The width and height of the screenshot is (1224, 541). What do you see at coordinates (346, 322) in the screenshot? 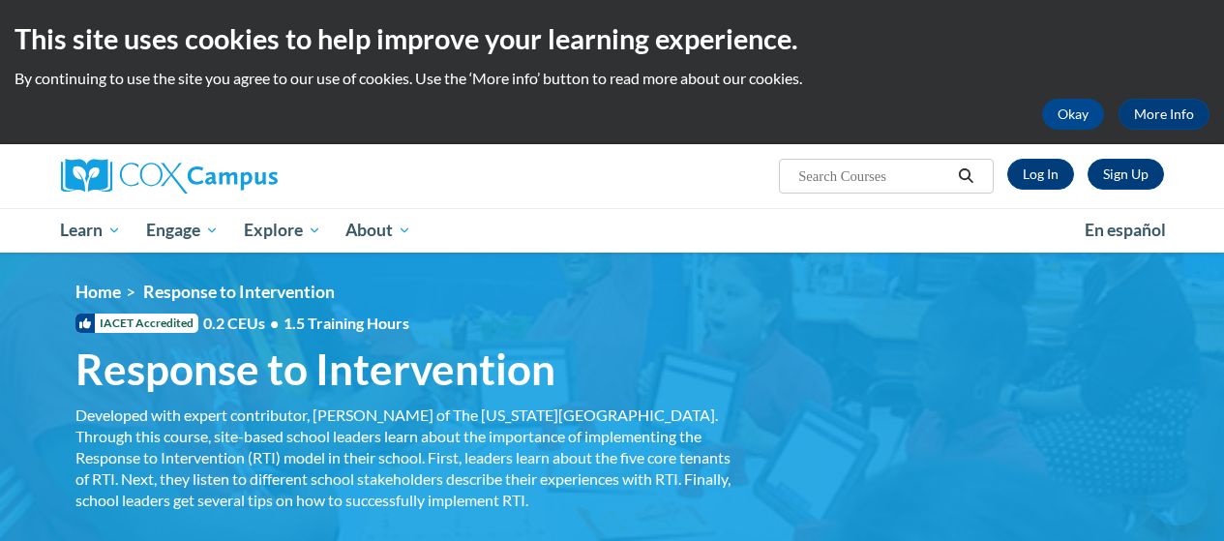
I see `span: 1.5 Training Hours` at bounding box center [346, 322].